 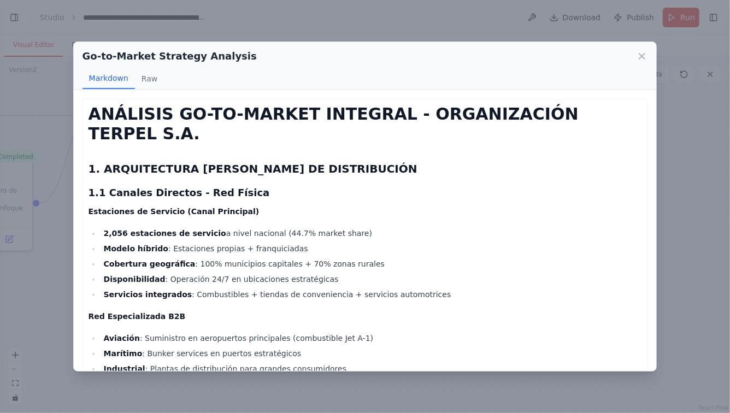 What do you see at coordinates (371, 295) in the screenshot?
I see `li: : Combustibles + tiendas de conveniencia + servicios automotrices` at bounding box center [371, 295].